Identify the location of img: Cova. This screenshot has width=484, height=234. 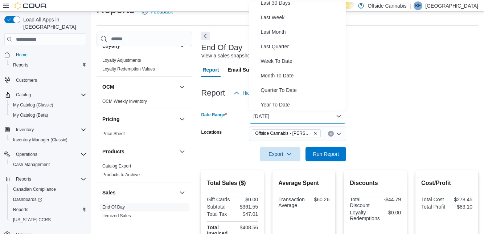
(31, 6).